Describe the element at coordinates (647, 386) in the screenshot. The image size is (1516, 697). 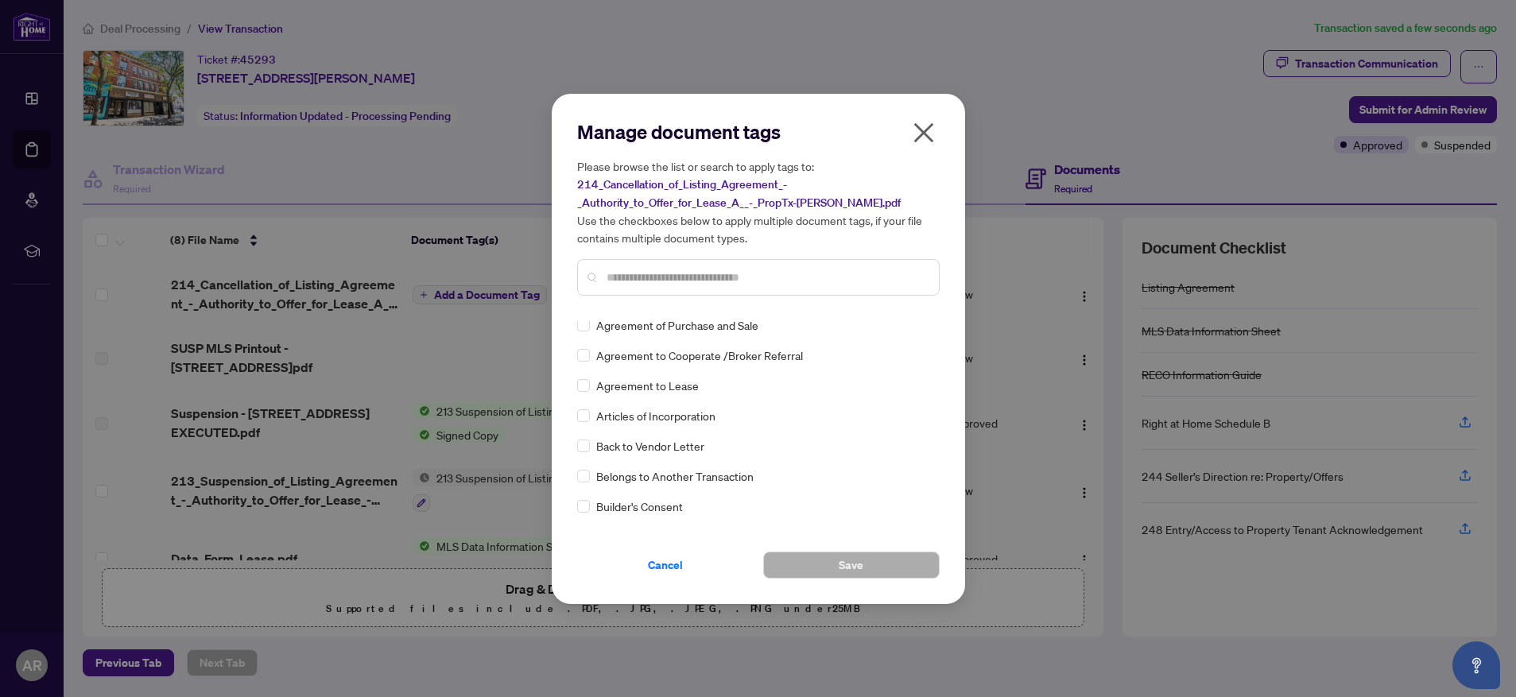
I see `span: Agreement to Lease` at that location.